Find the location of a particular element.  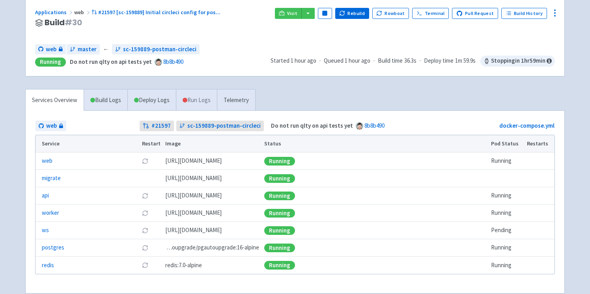

a: Visit is located at coordinates (288, 13).